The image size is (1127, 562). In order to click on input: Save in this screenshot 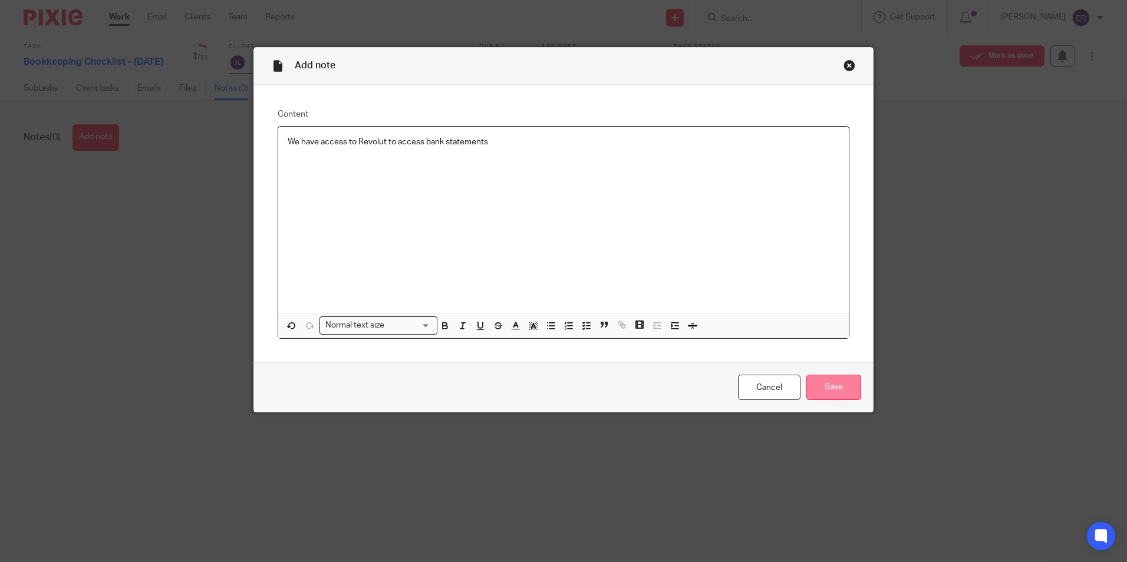, I will do `click(833, 387)`.